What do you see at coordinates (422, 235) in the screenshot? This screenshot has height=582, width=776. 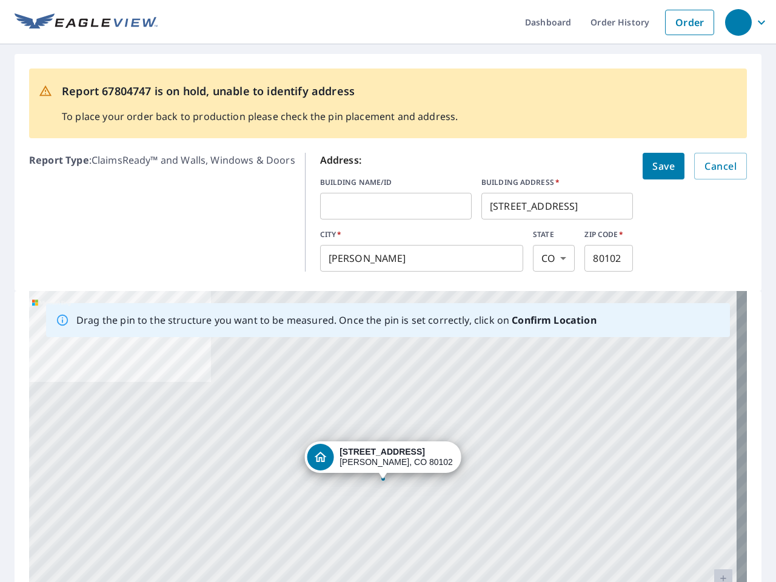 I see `label: CITY` at bounding box center [422, 235].